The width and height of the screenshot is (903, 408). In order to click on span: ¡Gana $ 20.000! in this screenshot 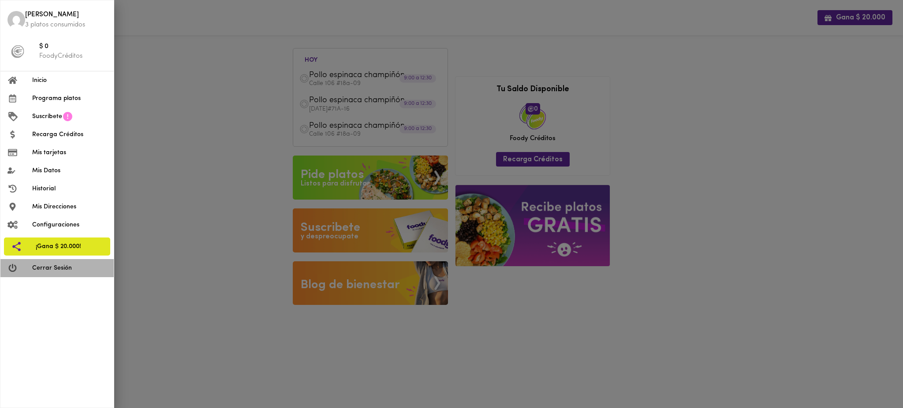, I will do `click(69, 246)`.